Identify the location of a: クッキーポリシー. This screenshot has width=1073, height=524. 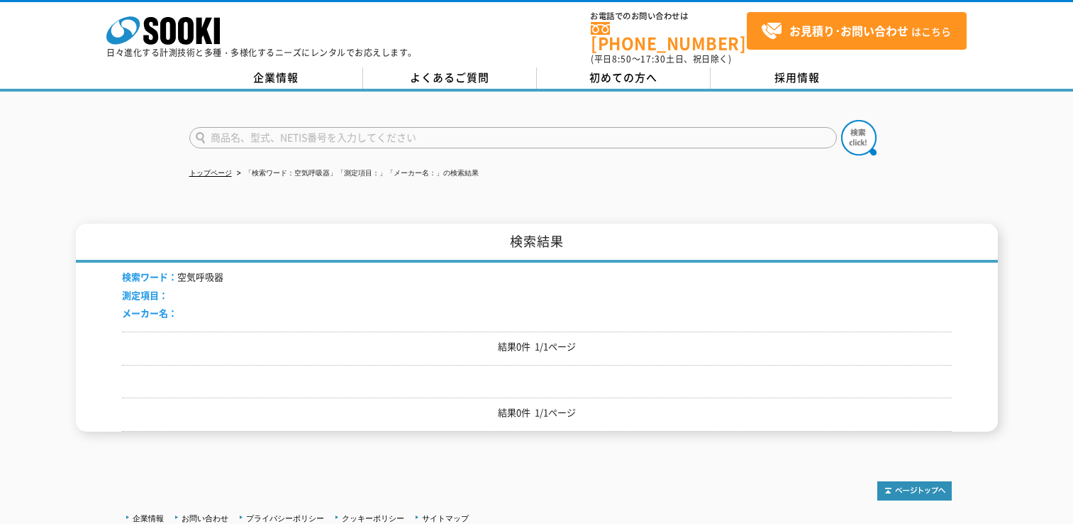
(373, 518).